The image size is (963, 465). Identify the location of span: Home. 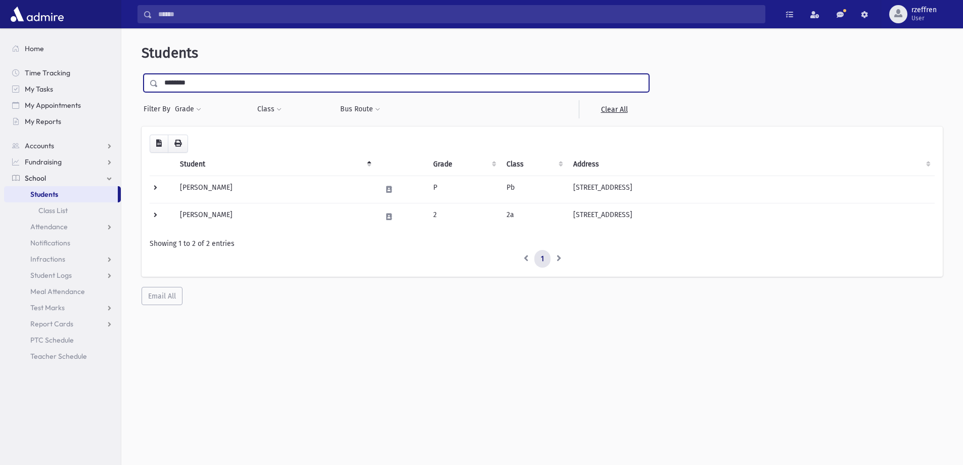
(34, 49).